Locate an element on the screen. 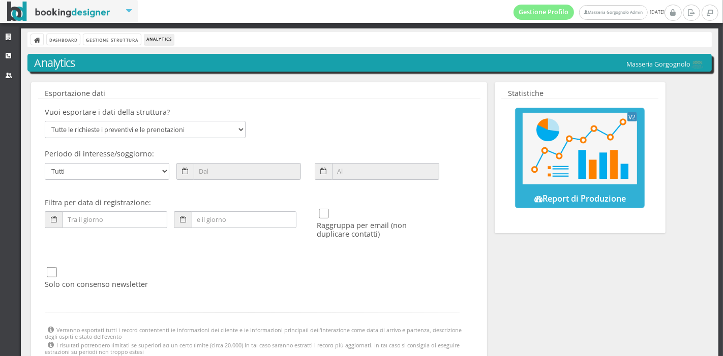  input: Tra il giorno is located at coordinates (115, 220).